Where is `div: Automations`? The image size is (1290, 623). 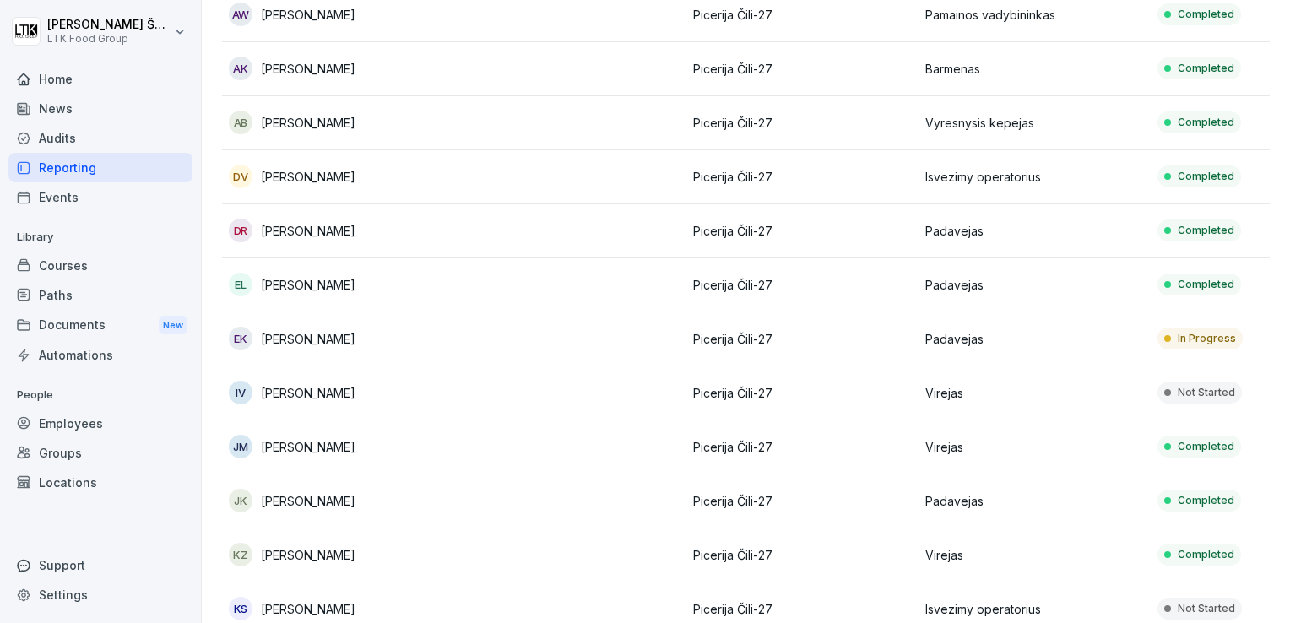 div: Automations is located at coordinates (100, 355).